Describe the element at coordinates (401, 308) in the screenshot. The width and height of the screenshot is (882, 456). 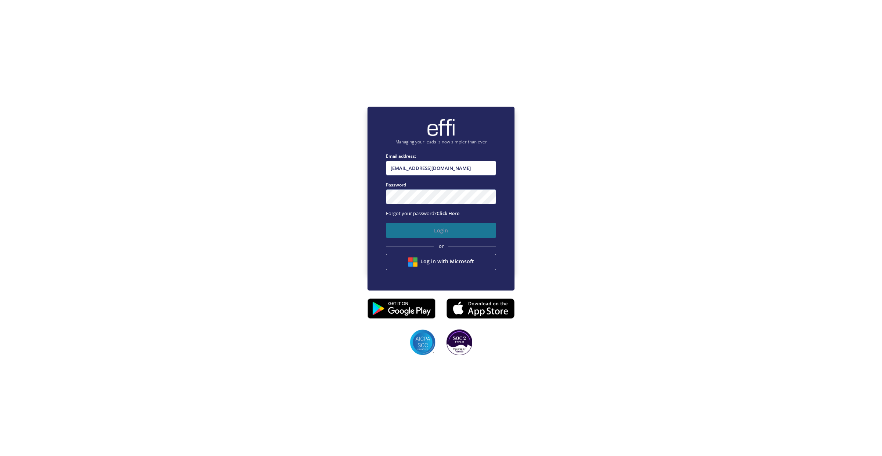
I see `img: playstore.0fabf2e.png` at that location.